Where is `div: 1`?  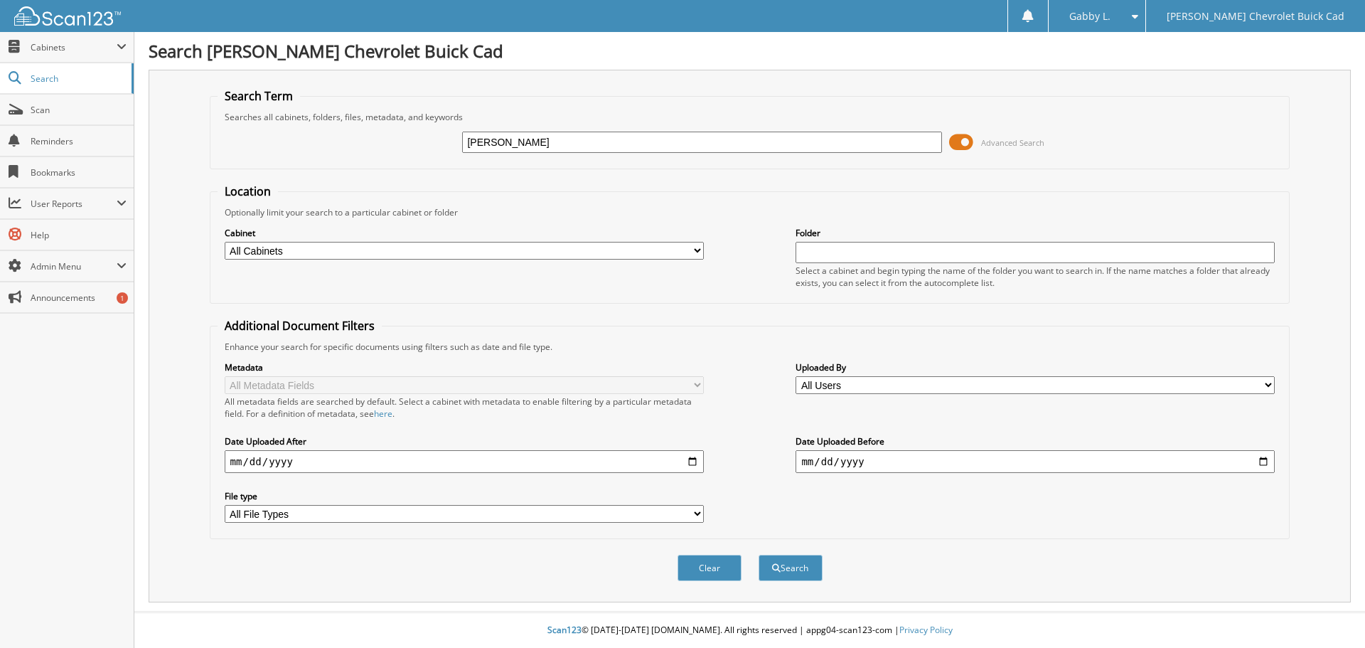 div: 1 is located at coordinates (122, 298).